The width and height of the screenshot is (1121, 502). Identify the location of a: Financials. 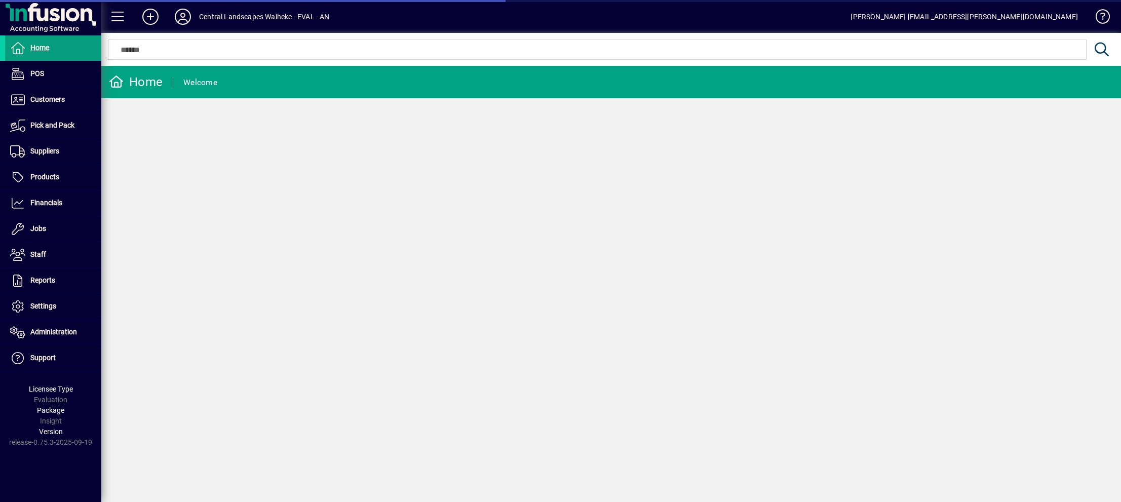
(53, 203).